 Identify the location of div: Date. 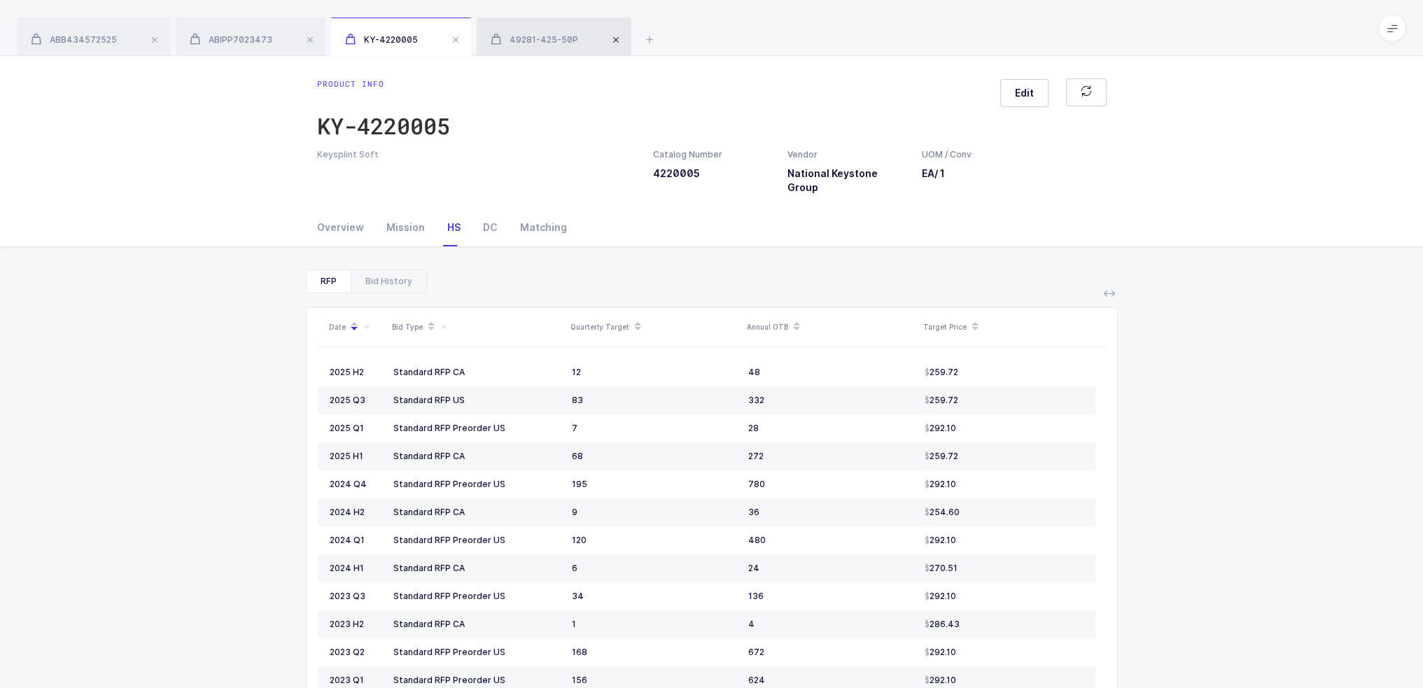
(356, 327).